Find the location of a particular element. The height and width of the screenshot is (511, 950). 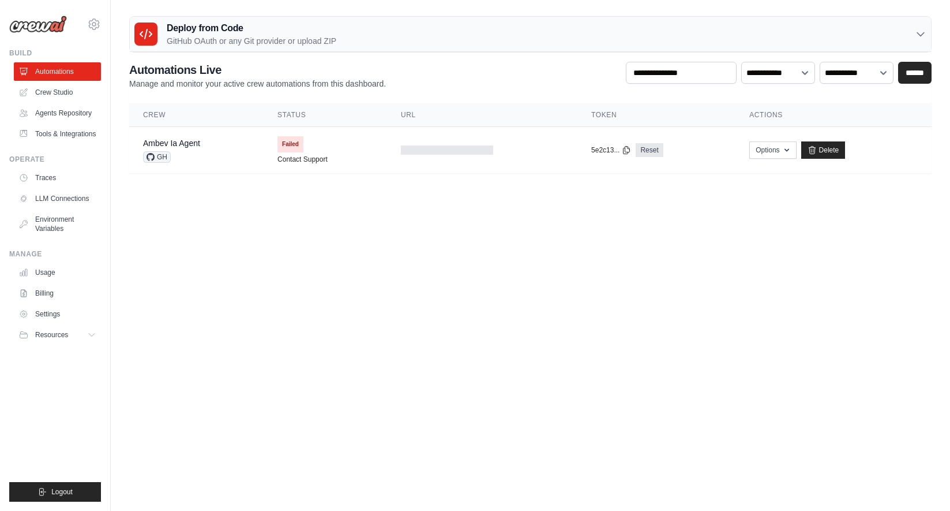

a: Ambev Ia Agent is located at coordinates (171, 143).